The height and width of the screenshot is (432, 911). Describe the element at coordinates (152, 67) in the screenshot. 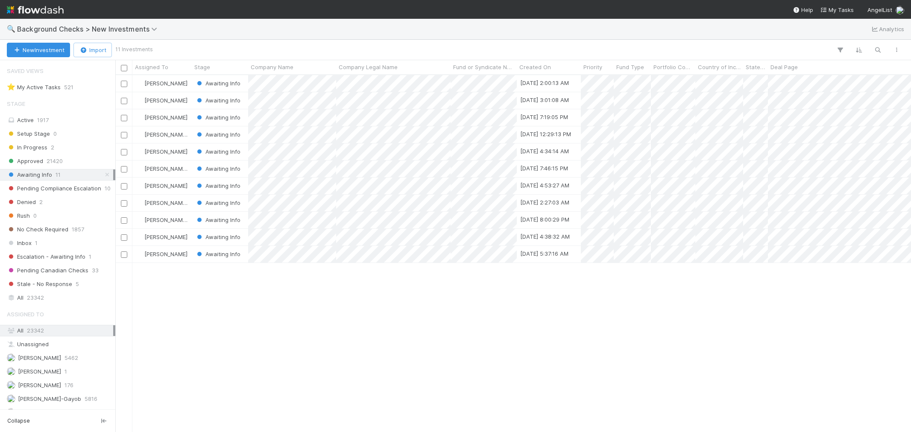

I see `span: Assigned To` at that location.